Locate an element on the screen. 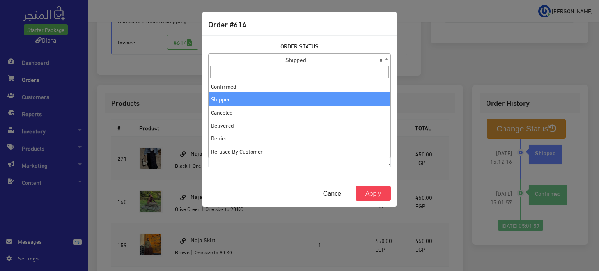  li: Confirmed is located at coordinates (300, 86).